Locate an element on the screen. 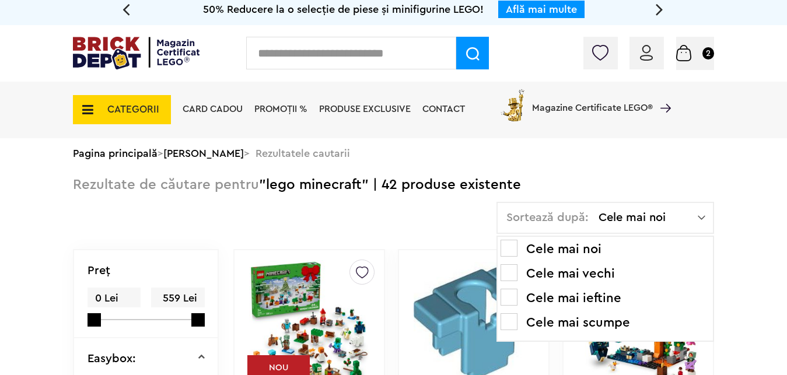 This screenshot has height=375, width=787. div: > > Rezultatele cautarii is located at coordinates (393, 153).